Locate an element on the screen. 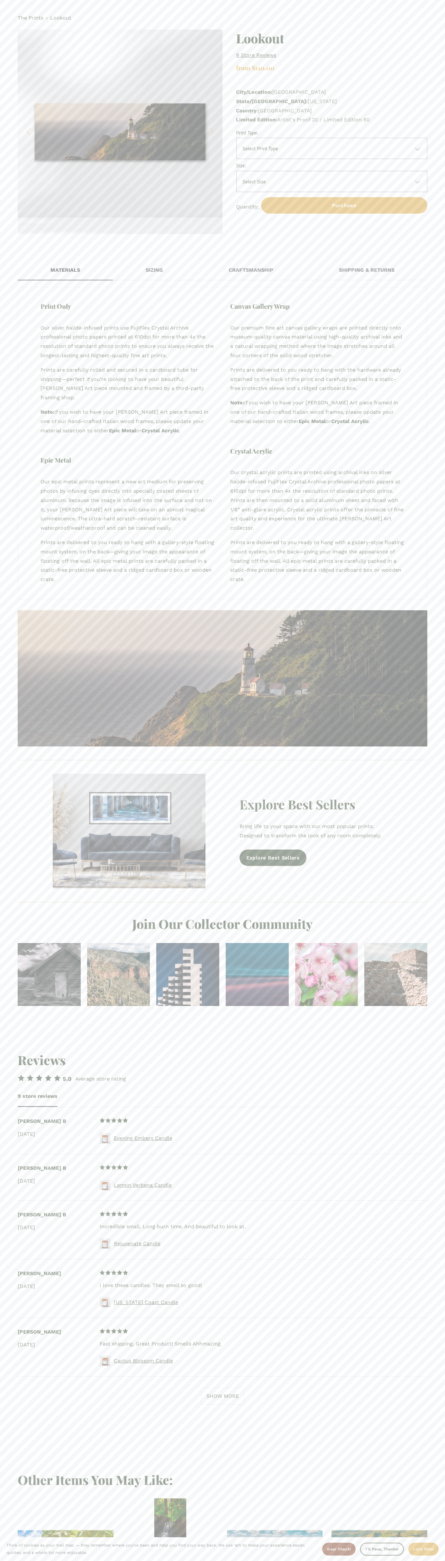 The image size is (445, 1561). p: Think of cookies as your trail map — they remember where you’ve been and help you find your way b... is located at coordinates (161, 1549).